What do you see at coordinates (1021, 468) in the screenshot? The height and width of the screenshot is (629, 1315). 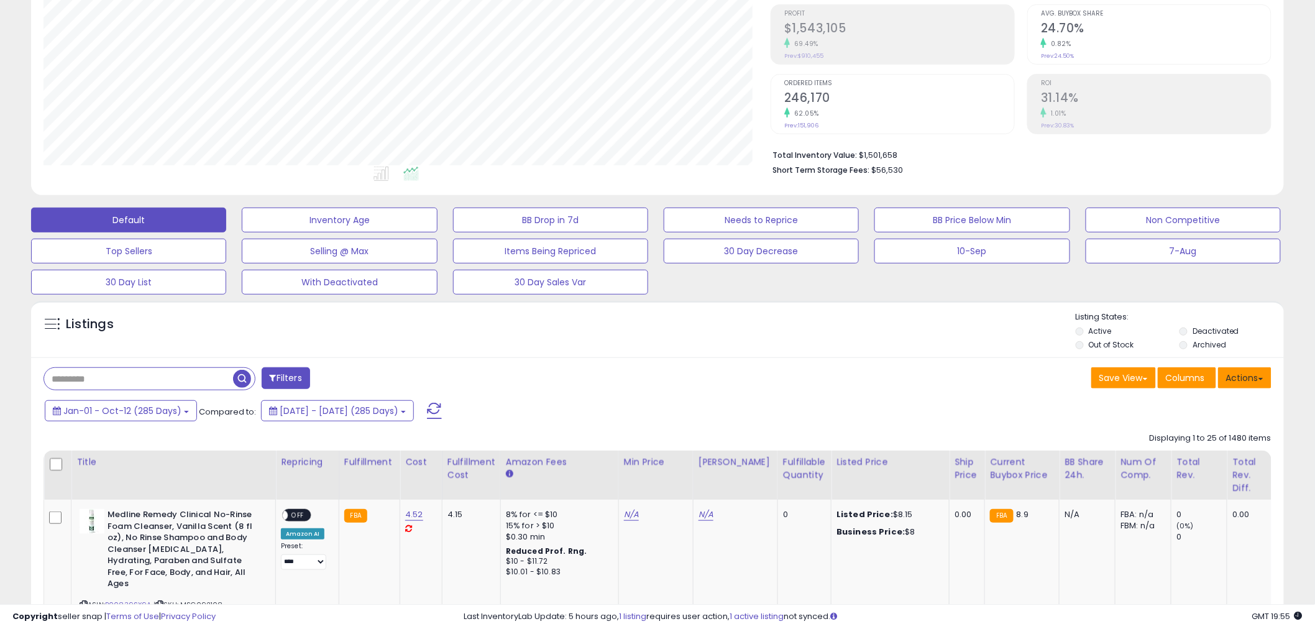 I see `div: Current Buybox Price` at bounding box center [1021, 468].